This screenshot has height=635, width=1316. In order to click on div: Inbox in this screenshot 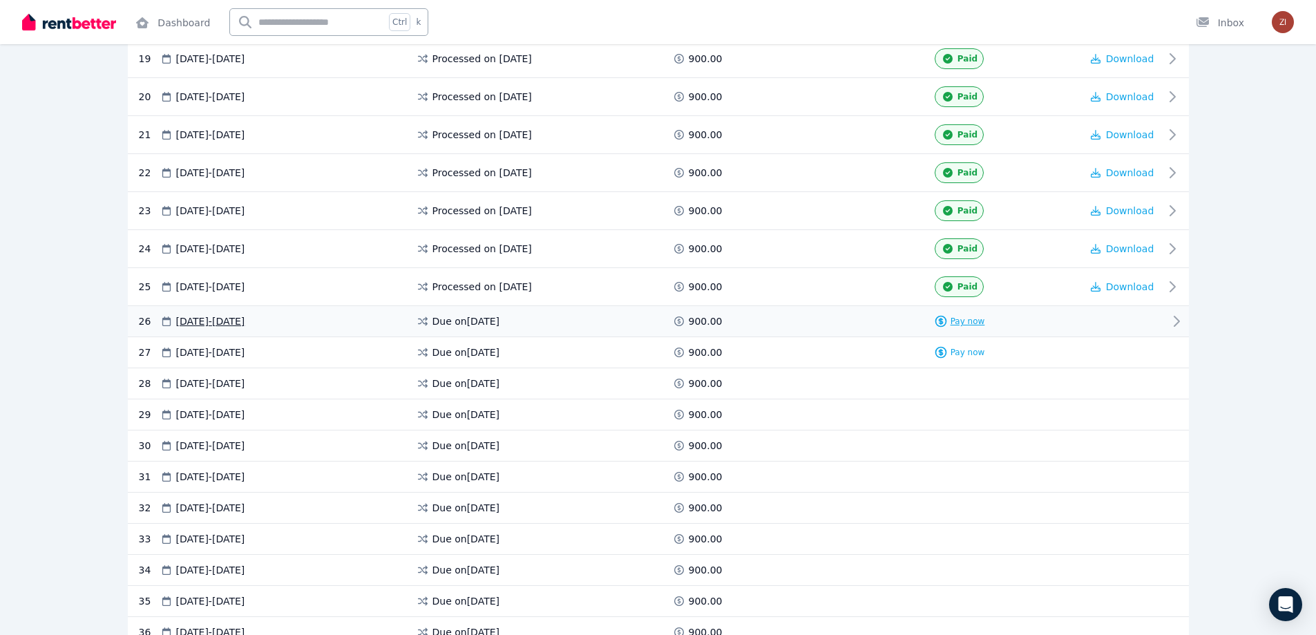, I will do `click(1220, 23)`.